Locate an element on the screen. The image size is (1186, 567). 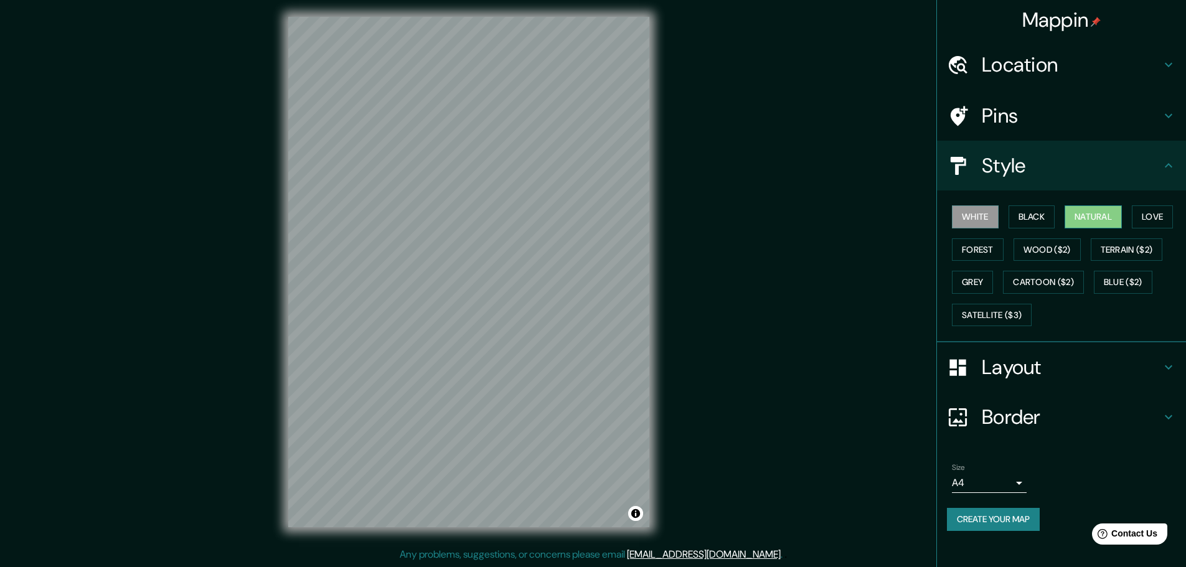
button: Grey is located at coordinates (972, 282).